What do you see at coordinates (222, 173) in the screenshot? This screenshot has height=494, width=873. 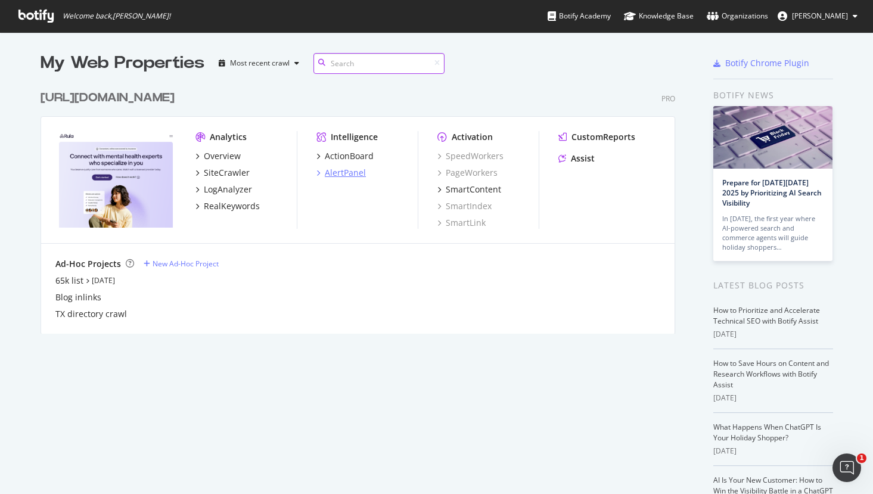 I see `a: SiteCrawler` at bounding box center [222, 173].